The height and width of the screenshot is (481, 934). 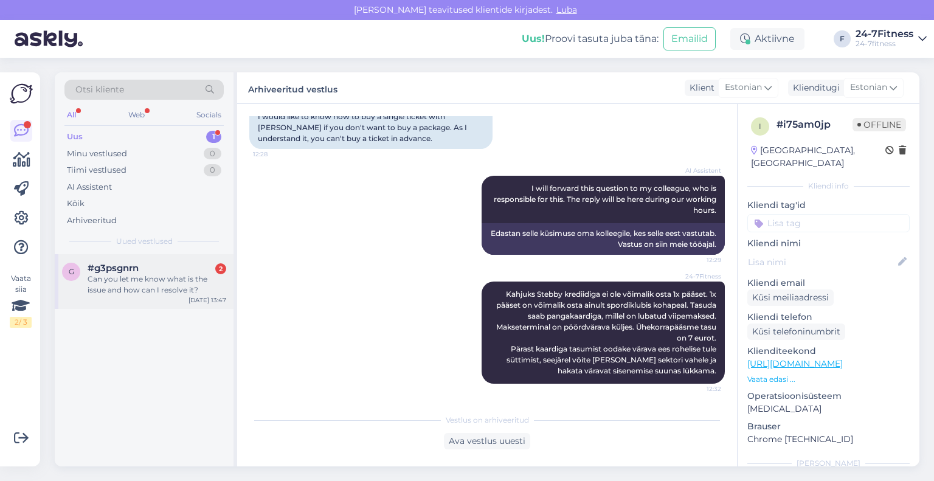 What do you see at coordinates (71, 115) in the screenshot?
I see `div: All` at bounding box center [71, 115].